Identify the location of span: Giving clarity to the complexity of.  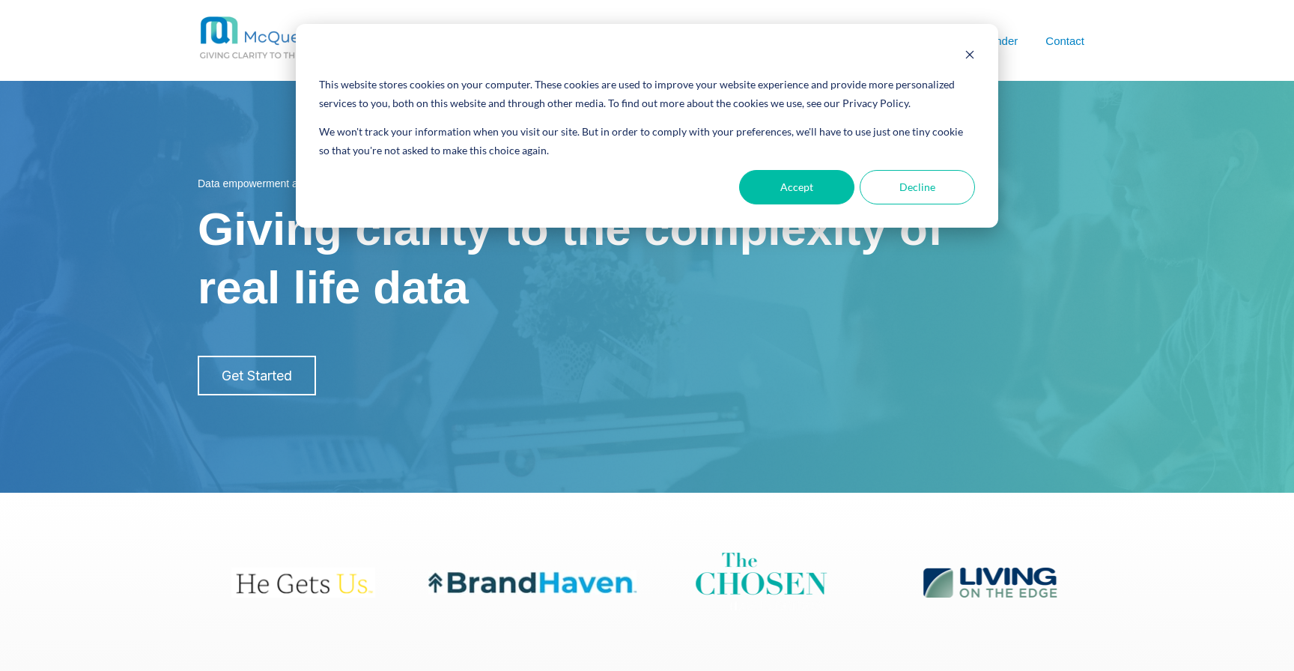
(571, 228).